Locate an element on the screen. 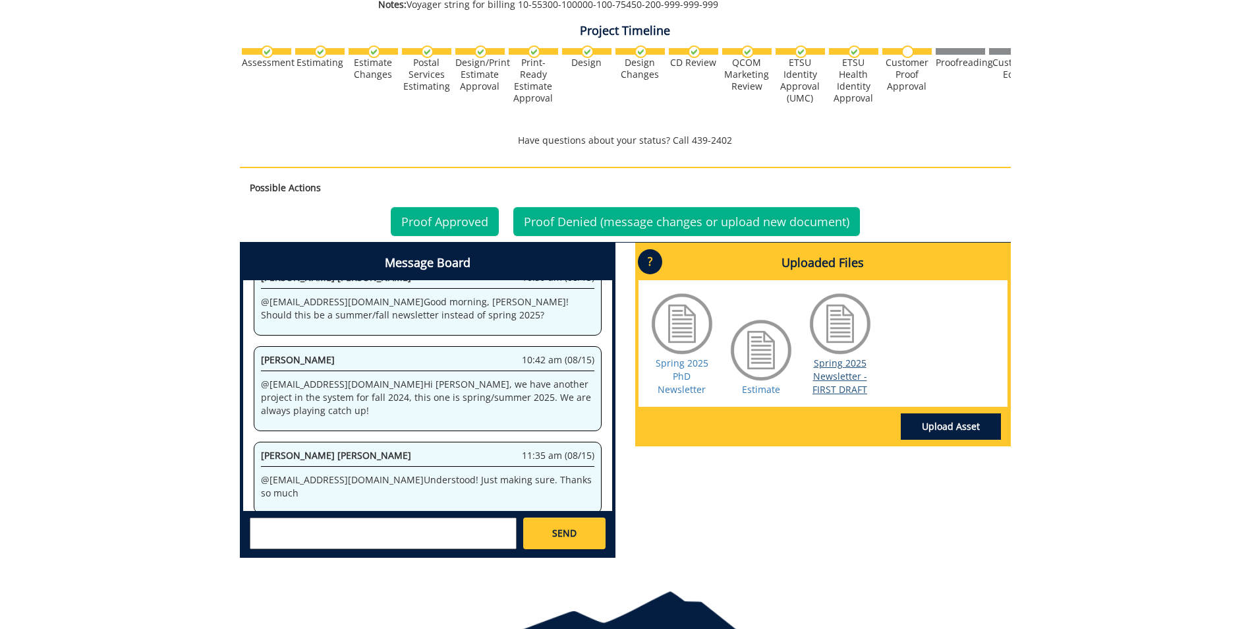 This screenshot has width=1250, height=629. div: Estimate Changes is located at coordinates (373, 69).